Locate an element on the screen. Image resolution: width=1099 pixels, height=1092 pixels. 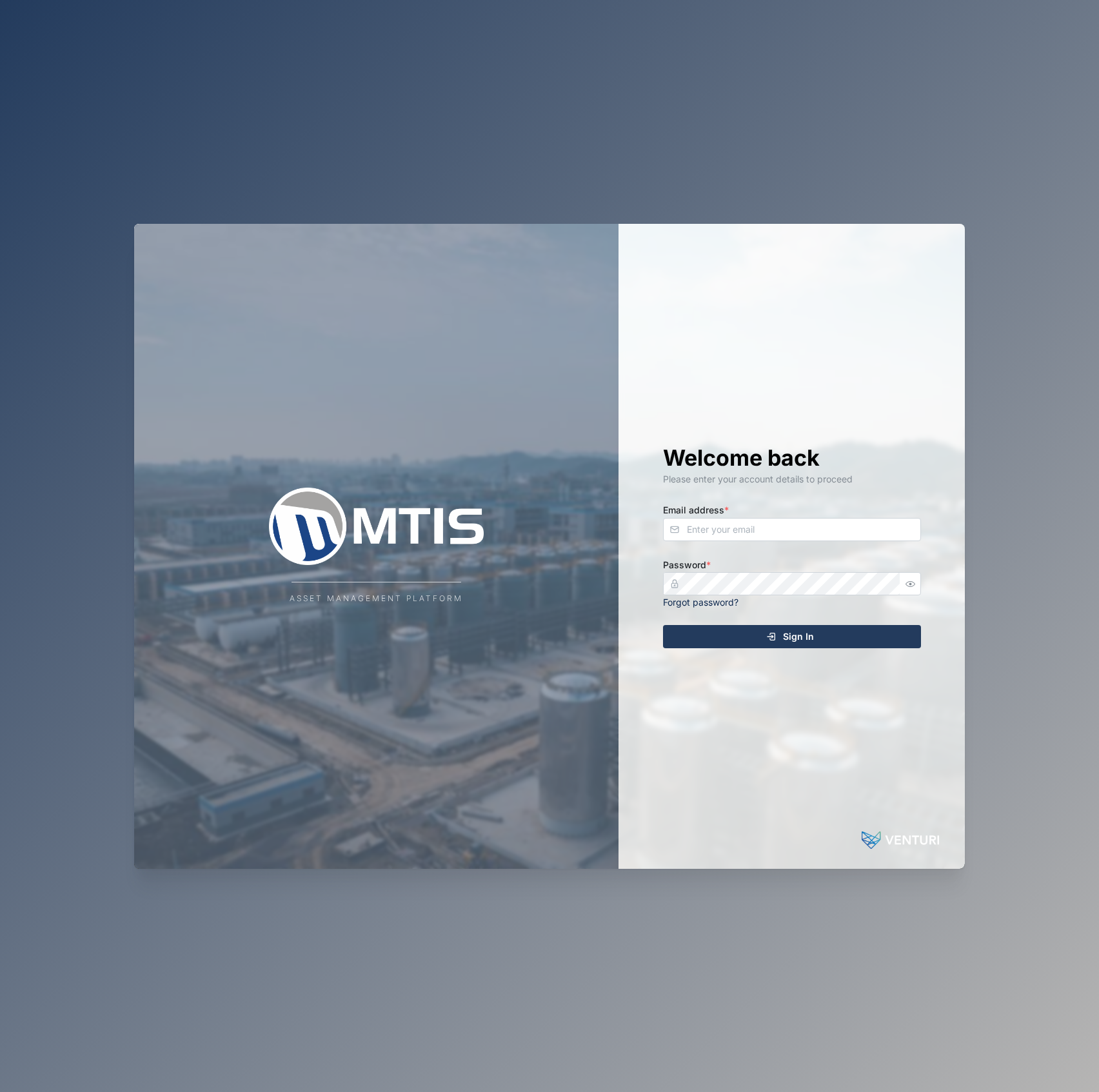
button: Sign In is located at coordinates (792, 637).